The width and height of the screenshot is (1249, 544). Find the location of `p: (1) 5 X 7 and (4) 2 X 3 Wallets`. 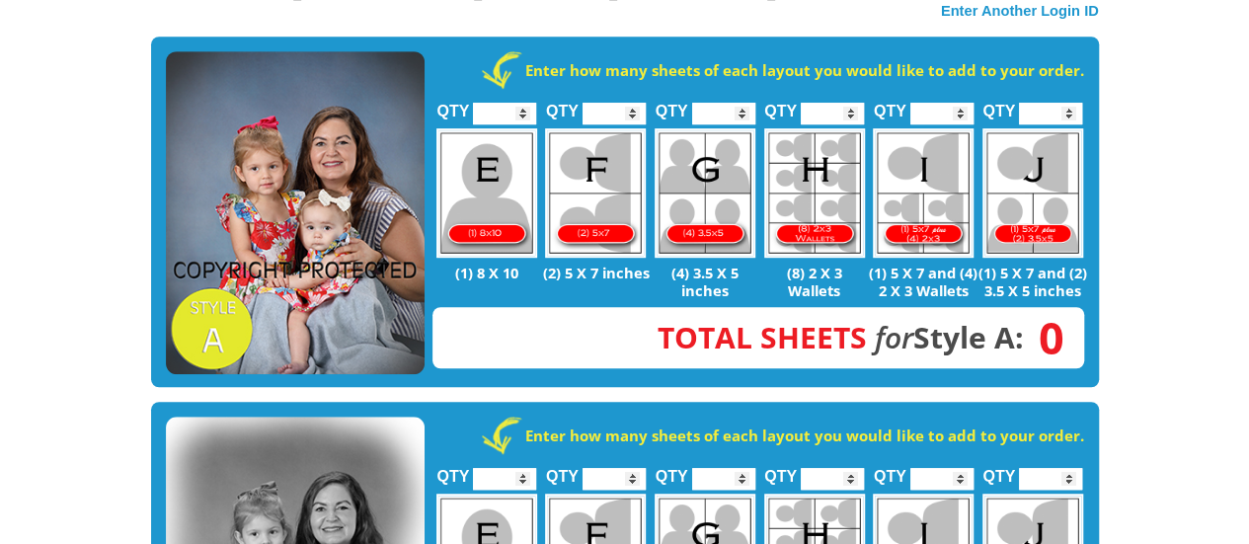

p: (1) 5 X 7 and (4) 2 X 3 Wallets is located at coordinates (923, 281).